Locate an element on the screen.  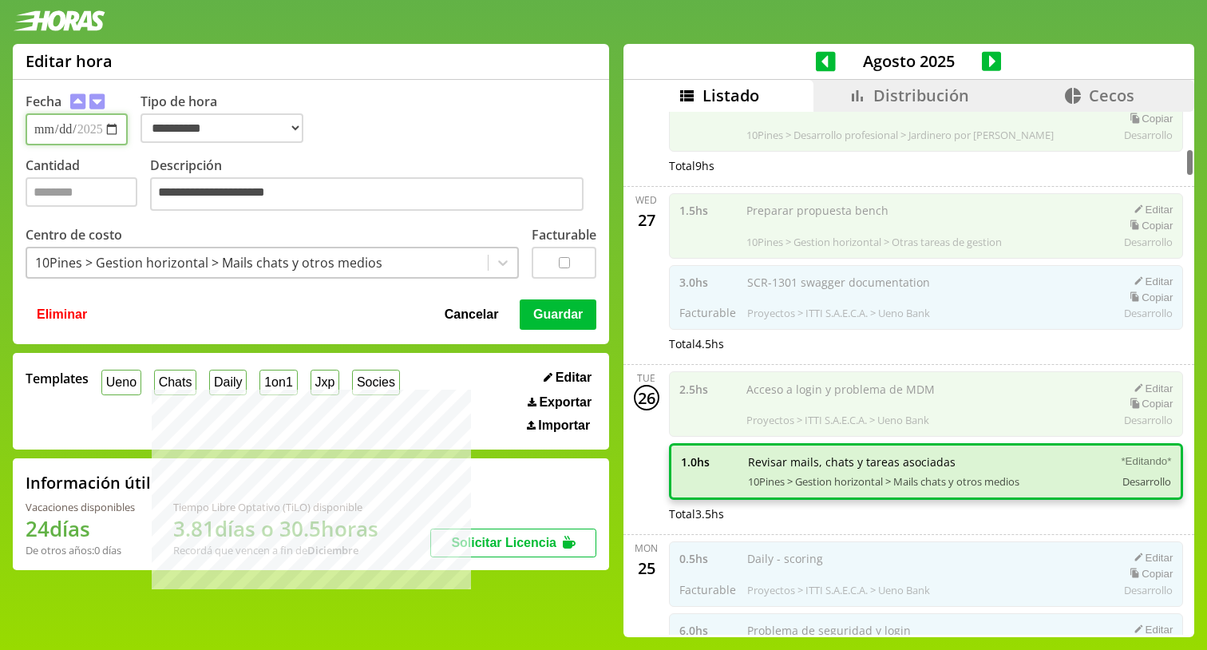
div: 26 is located at coordinates (646, 397).